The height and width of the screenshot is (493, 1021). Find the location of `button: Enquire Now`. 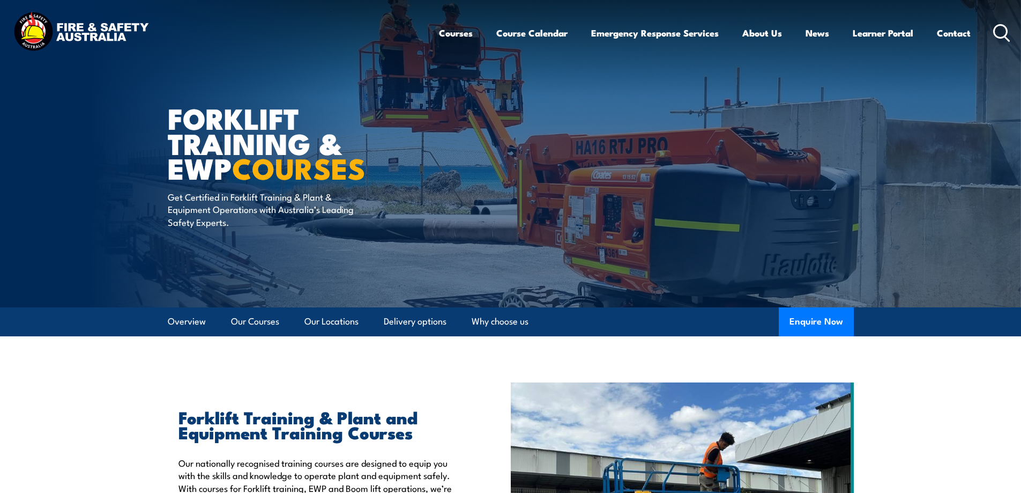

button: Enquire Now is located at coordinates (816, 322).